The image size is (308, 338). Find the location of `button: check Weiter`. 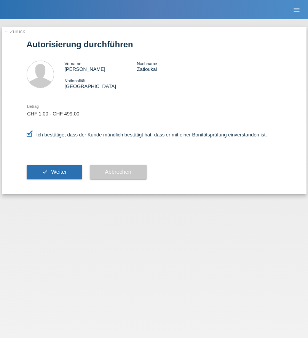

button: check Weiter is located at coordinates (54, 172).